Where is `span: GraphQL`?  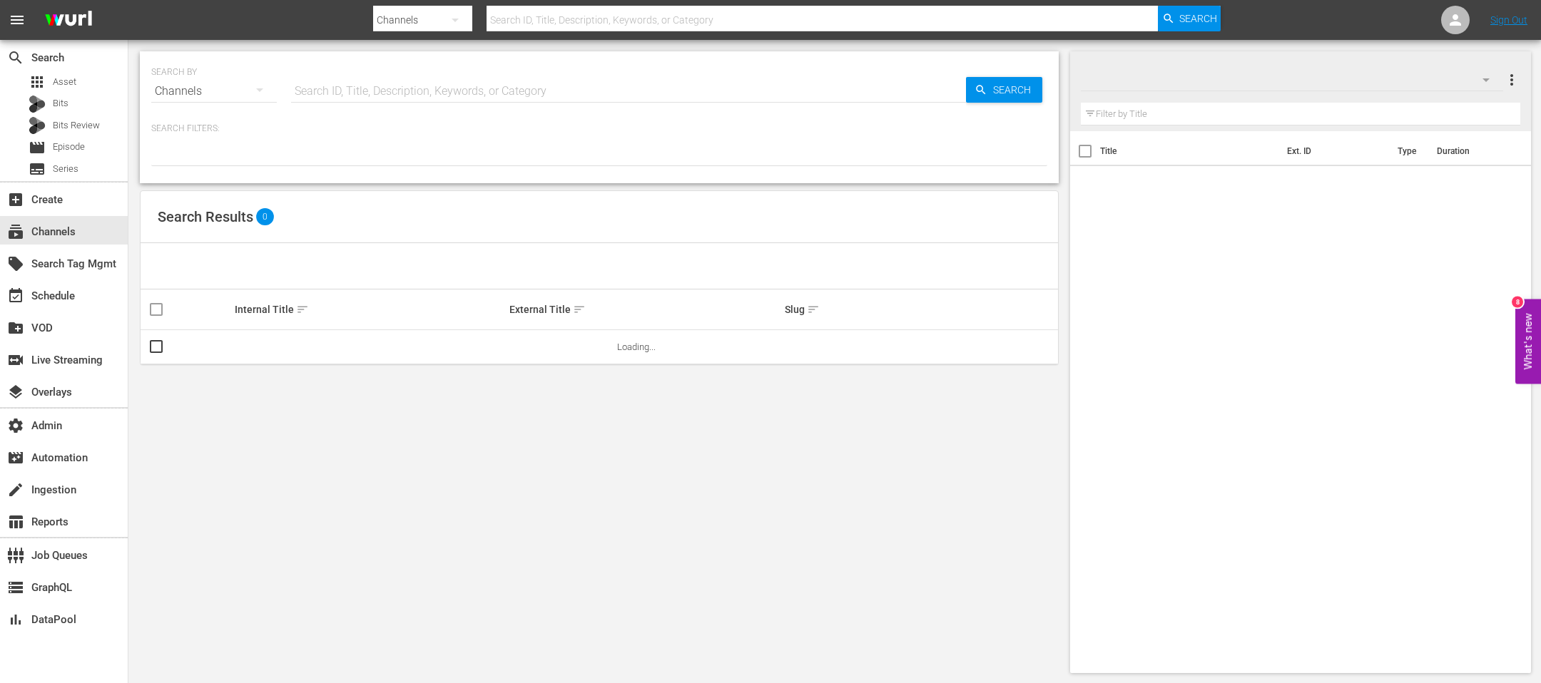
span: GraphQL is located at coordinates (16, 588).